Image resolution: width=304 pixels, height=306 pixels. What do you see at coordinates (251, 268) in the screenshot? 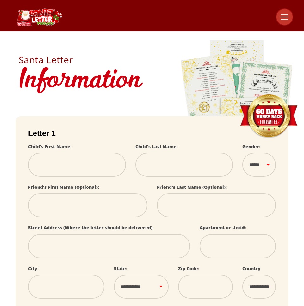
I see `label: Country` at bounding box center [251, 268].